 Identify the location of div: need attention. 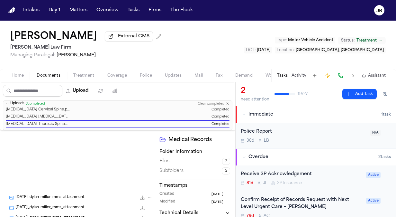
(255, 99).